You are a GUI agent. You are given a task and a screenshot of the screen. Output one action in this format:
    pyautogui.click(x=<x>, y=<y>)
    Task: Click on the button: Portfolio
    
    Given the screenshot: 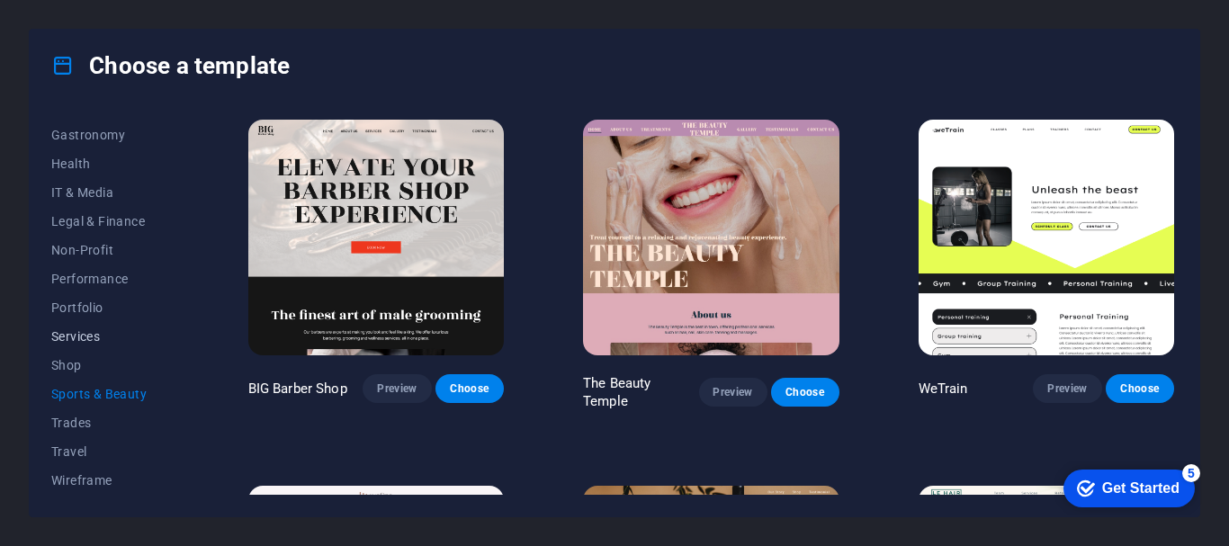 What is the action you would take?
    pyautogui.click(x=110, y=308)
    